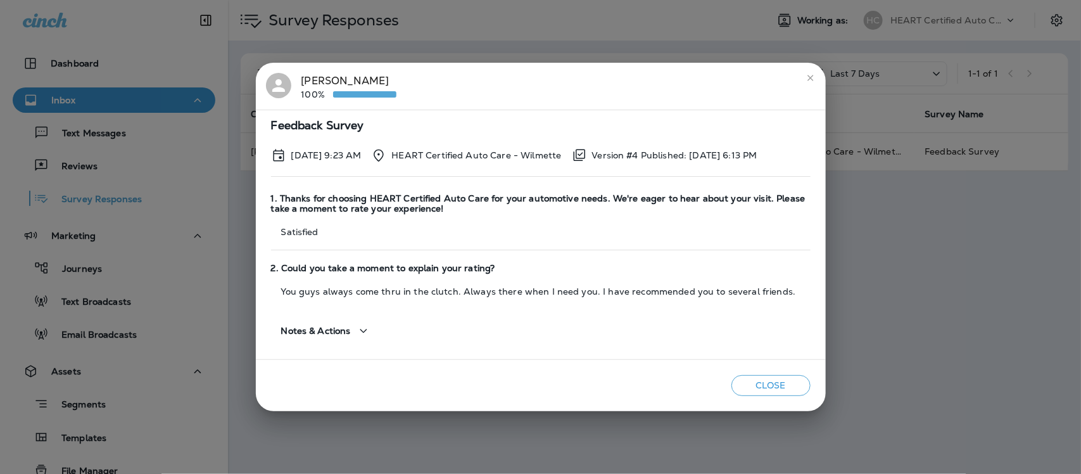 The image size is (1081, 474). What do you see at coordinates (811, 78) in the screenshot?
I see `button: close` at bounding box center [811, 78].